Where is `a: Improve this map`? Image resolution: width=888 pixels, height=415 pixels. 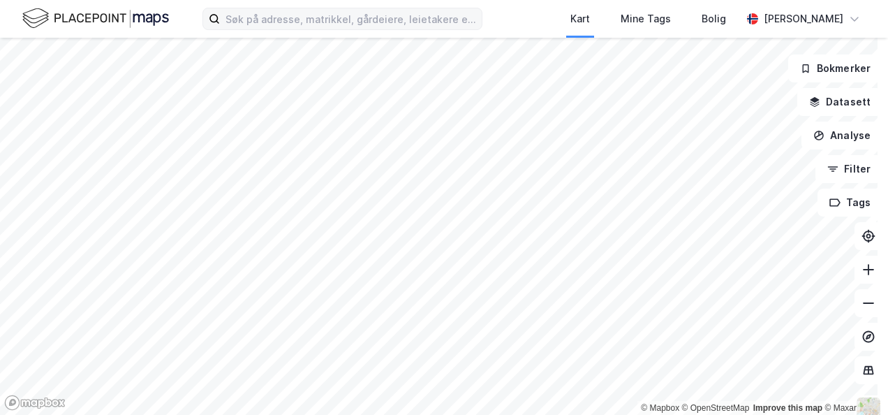 a: Improve this map is located at coordinates (787, 408).